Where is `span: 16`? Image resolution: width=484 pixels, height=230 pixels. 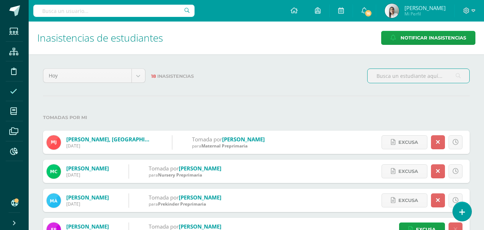 span: 16 is located at coordinates (368, 13).